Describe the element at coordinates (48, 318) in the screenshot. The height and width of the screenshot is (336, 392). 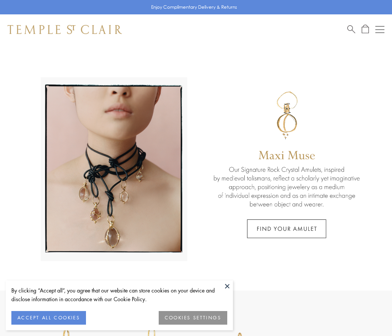
I see `button: ACCEPT ALL COOKIES` at that location.